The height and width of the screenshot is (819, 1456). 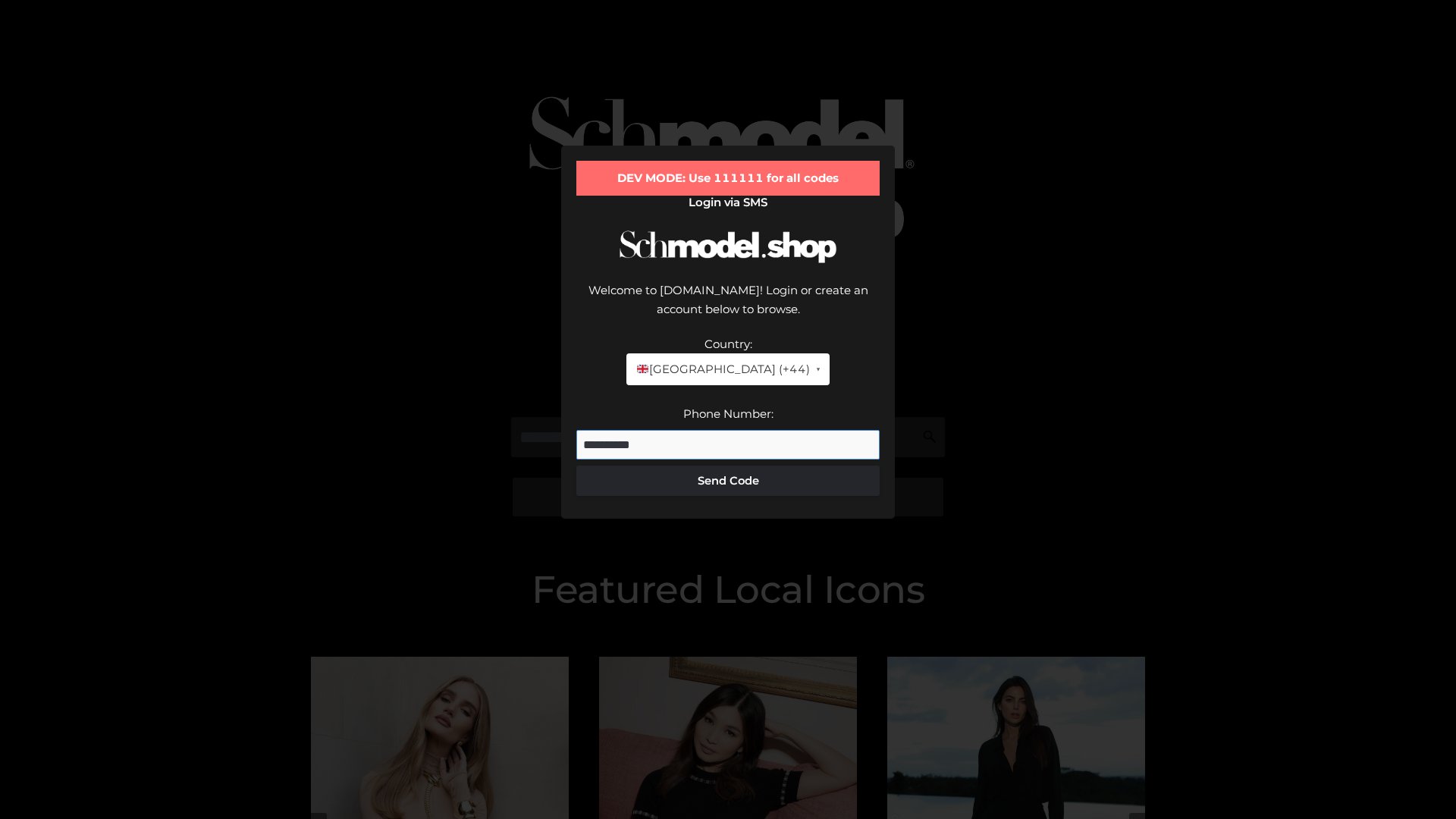 What do you see at coordinates (728, 413) in the screenshot?
I see `label: Phone Number:` at bounding box center [728, 413].